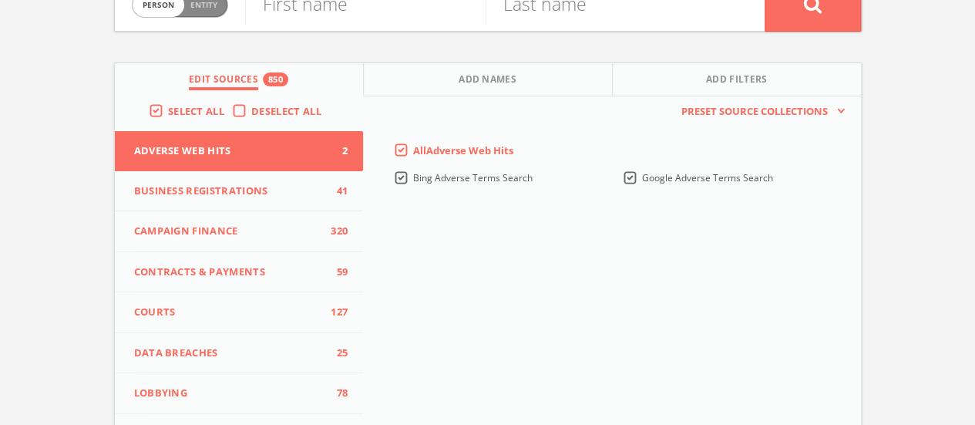 Image resolution: width=975 pixels, height=425 pixels. Describe the element at coordinates (239, 231) in the screenshot. I see `button: Campaign Finance320` at that location.